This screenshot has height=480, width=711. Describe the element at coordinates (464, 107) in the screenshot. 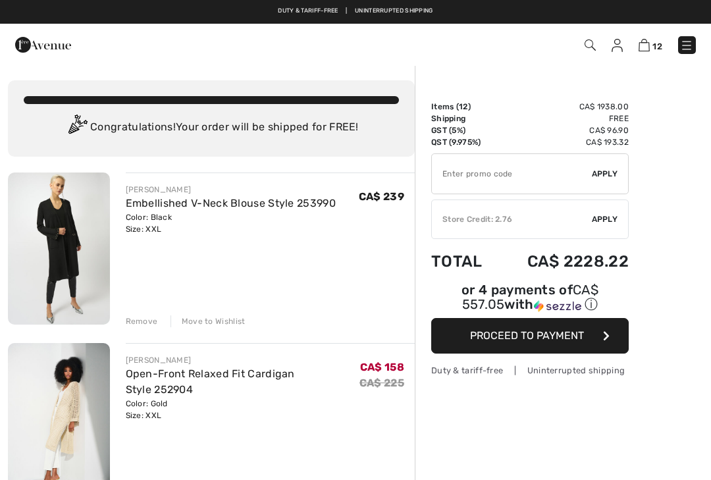

I see `td: Items ( )` at that location.